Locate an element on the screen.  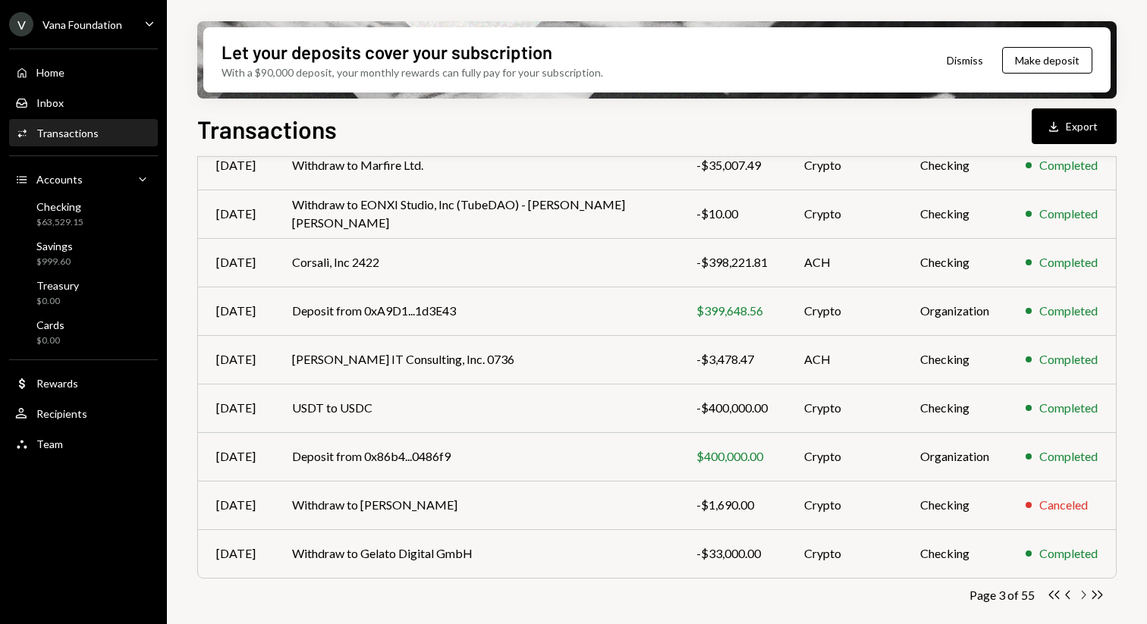
a: Recipients is located at coordinates (83, 413).